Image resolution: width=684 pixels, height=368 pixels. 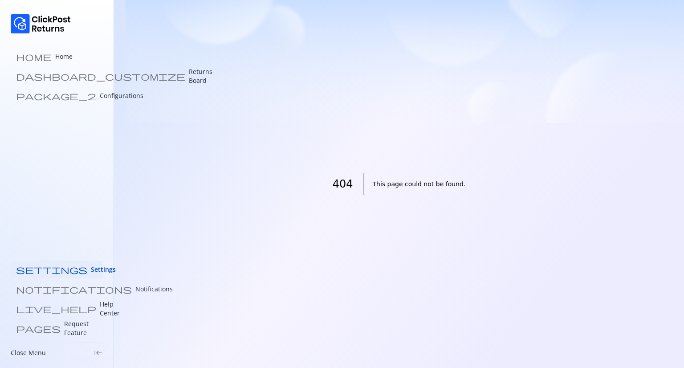 What do you see at coordinates (64, 57) in the screenshot?
I see `p: Home` at bounding box center [64, 57].